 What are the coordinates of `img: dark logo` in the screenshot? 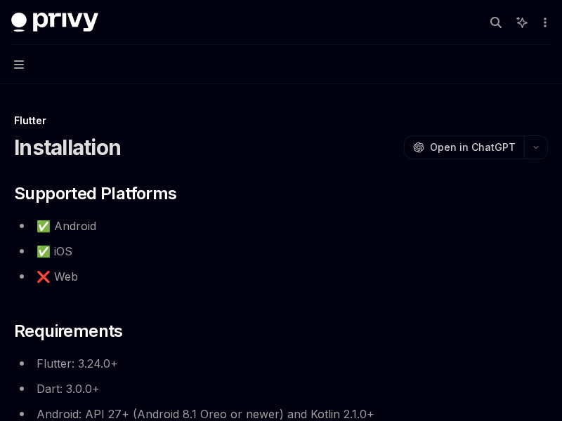 It's located at (55, 22).